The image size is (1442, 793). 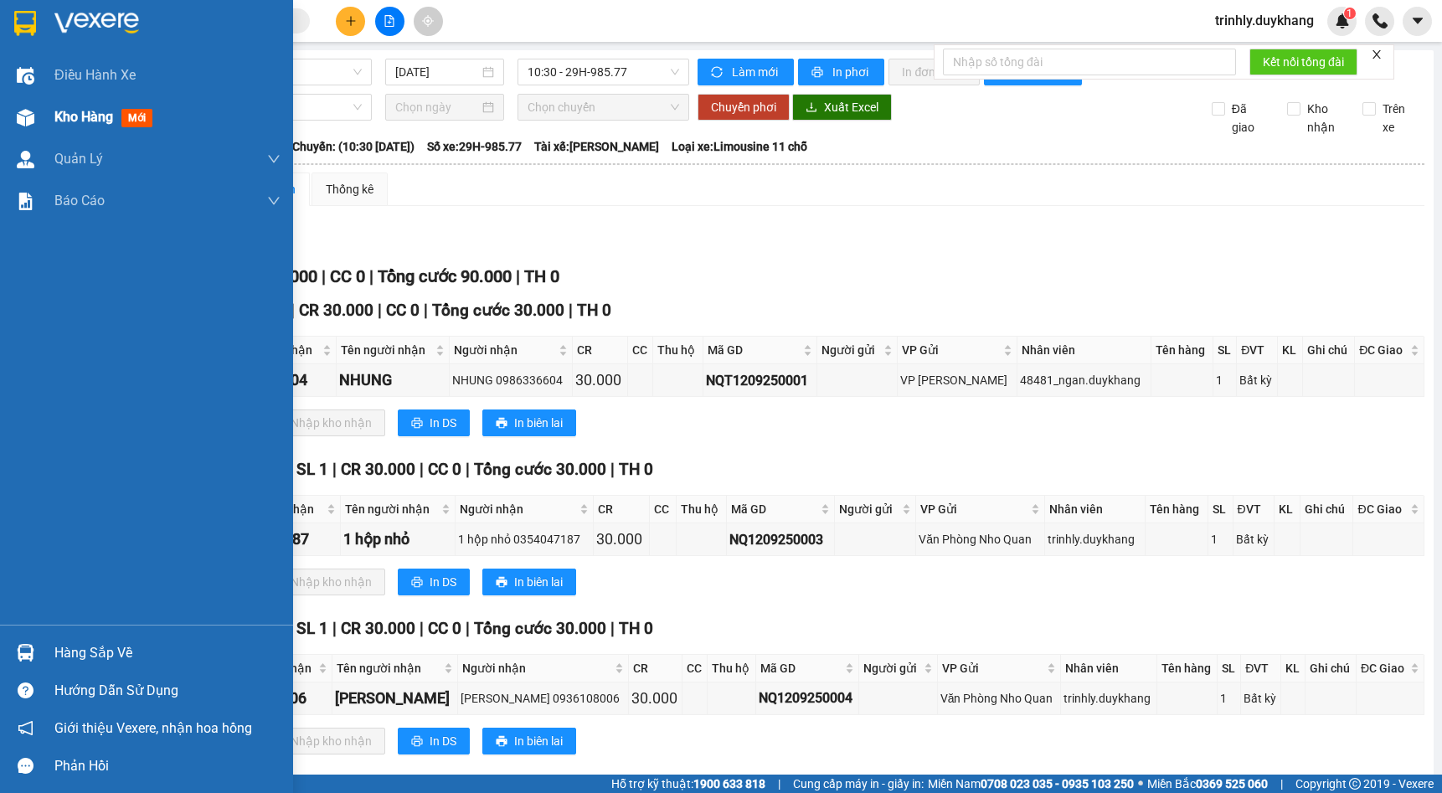 I want to click on div: NQ1209250004, so click(x=807, y=697).